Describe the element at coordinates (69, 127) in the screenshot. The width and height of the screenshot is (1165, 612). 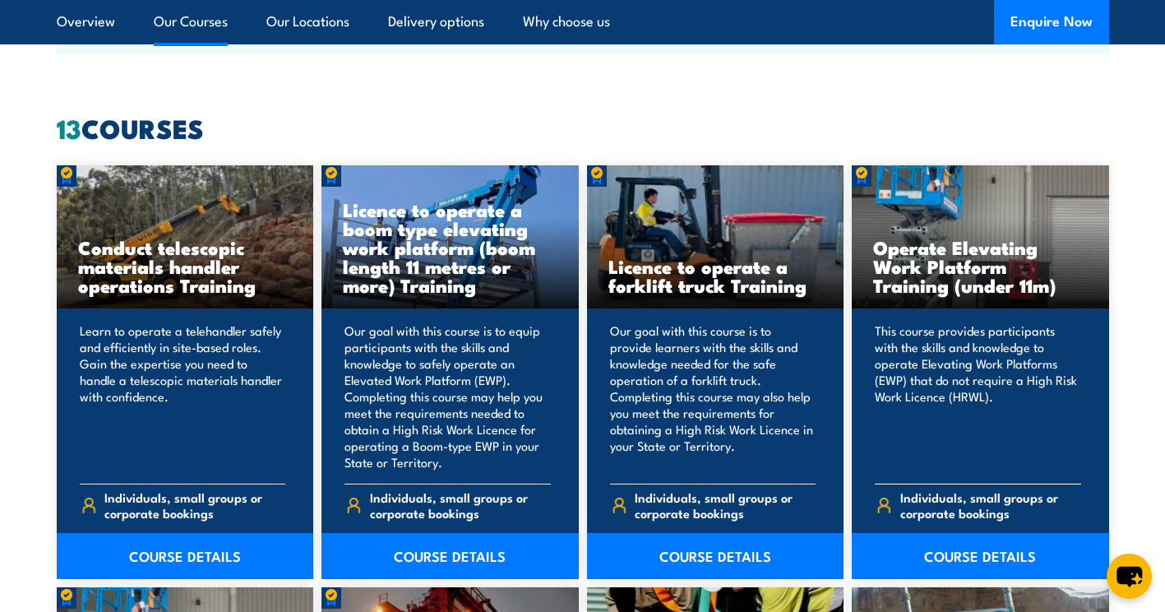
I see `strong: 13` at that location.